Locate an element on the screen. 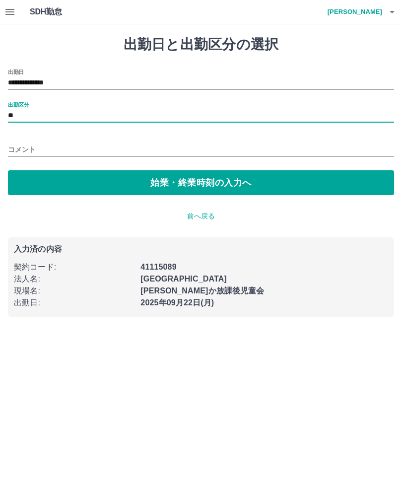 This screenshot has height=496, width=402. button: 始業・終業時刻の入力へ is located at coordinates (201, 183).